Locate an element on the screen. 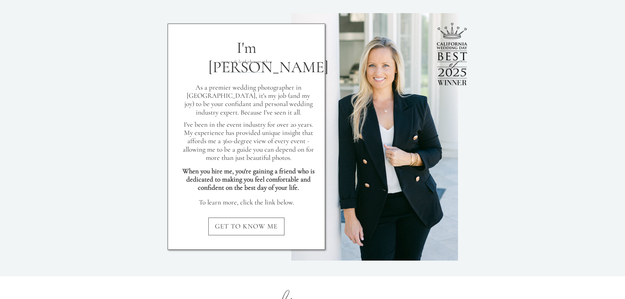  p: owner & lead photographer is located at coordinates (246, 60).